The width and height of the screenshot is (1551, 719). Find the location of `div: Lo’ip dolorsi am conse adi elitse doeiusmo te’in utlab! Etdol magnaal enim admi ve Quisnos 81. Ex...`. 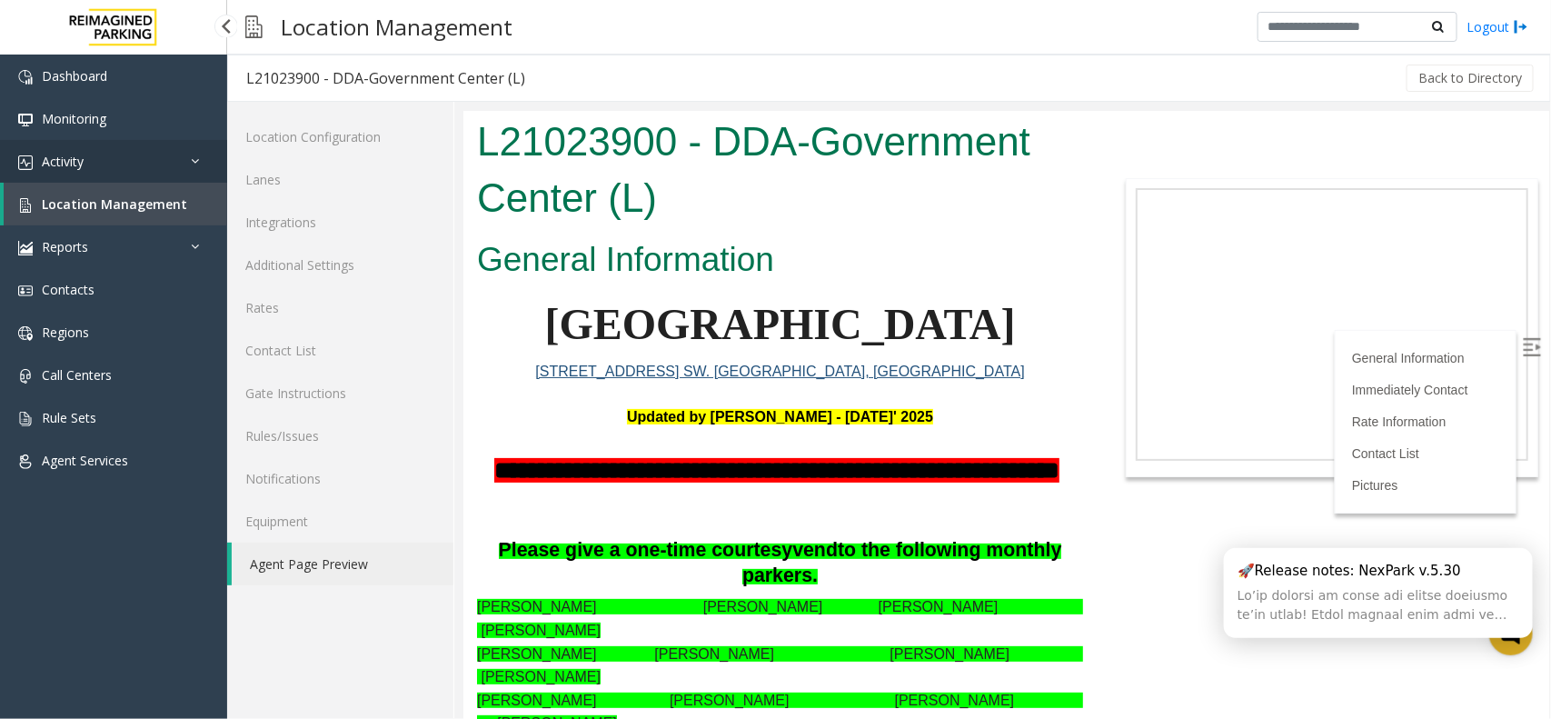

div: Lo’ip dolorsi am conse adi elitse doeiusmo te’in utlab! Etdol magnaal enim admi ve Quisnos 81. Ex... is located at coordinates (1378, 605).